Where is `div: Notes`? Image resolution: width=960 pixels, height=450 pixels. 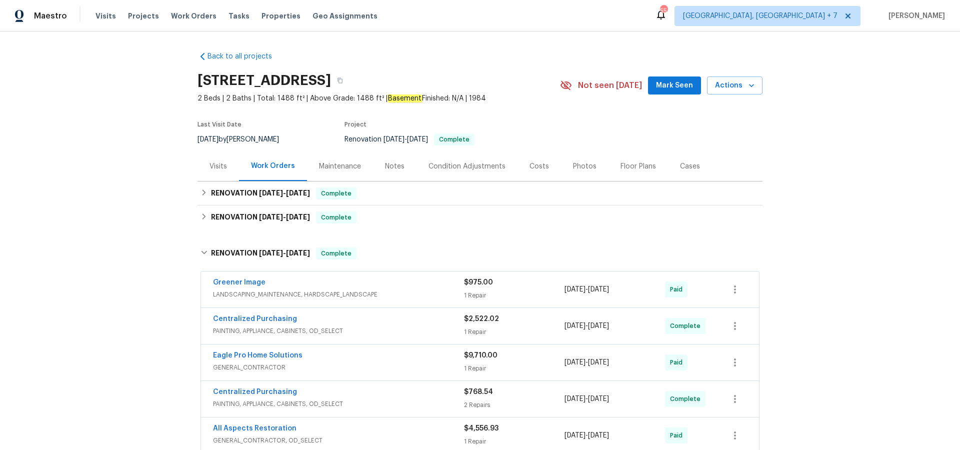 div: Notes is located at coordinates (395, 167).